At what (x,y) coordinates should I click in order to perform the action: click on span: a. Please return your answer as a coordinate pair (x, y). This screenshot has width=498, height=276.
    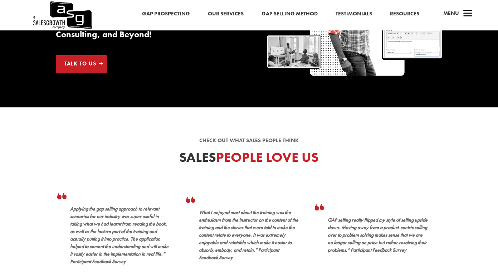
    Looking at the image, I should click on (468, 14).